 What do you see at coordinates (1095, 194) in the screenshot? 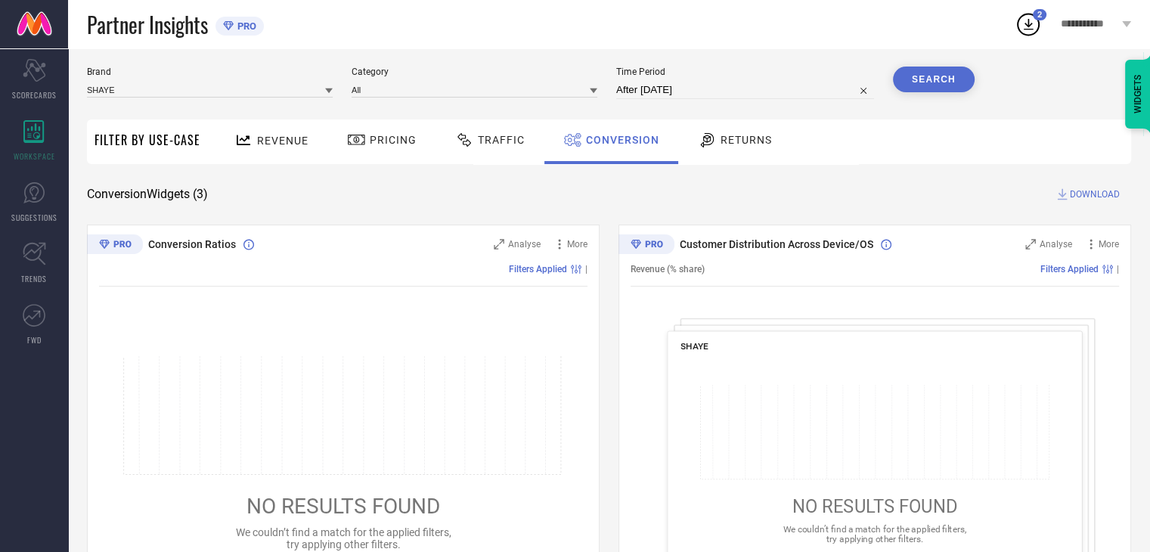
I see `span: DOWNLOAD` at bounding box center [1095, 194].